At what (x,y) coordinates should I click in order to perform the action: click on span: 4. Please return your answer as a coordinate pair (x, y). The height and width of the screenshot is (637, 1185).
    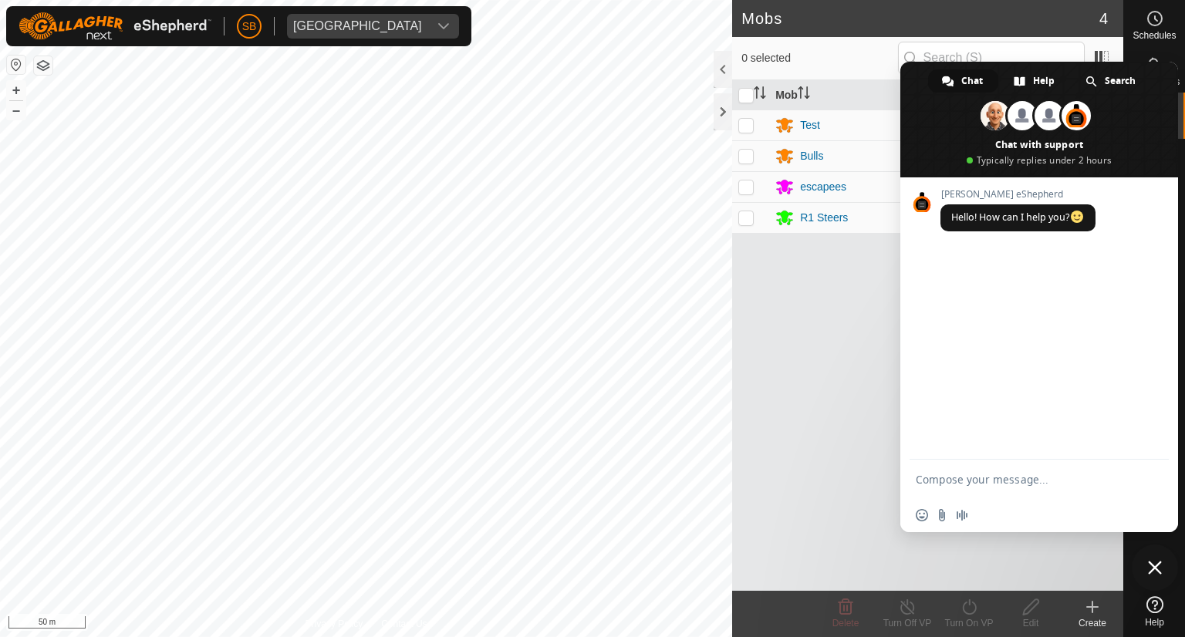
    Looking at the image, I should click on (1103, 19).